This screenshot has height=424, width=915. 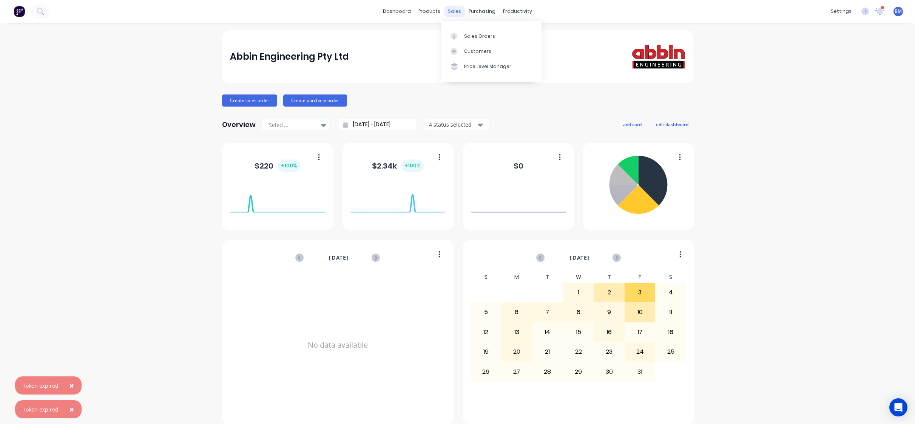 What do you see at coordinates (640, 312) in the screenshot?
I see `div: 10` at bounding box center [640, 312].